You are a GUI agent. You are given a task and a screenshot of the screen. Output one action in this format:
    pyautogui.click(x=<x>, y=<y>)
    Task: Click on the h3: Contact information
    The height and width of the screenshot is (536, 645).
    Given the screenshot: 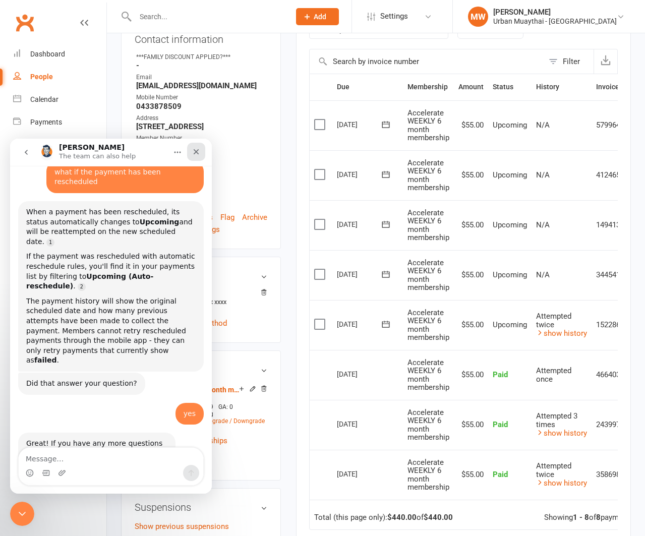 What is the action you would take?
    pyautogui.click(x=201, y=37)
    